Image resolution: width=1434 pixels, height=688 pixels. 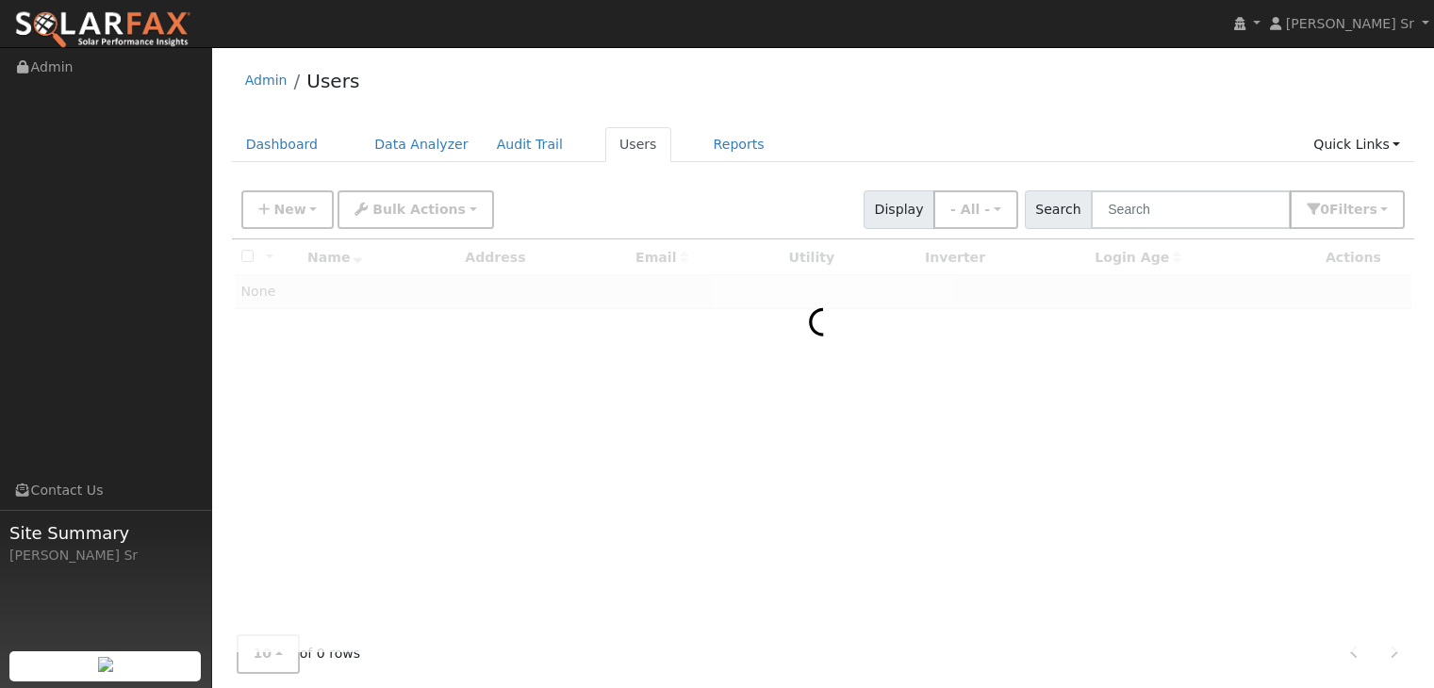 What do you see at coordinates (1353, 209) in the screenshot?
I see `span: Filter` at bounding box center [1353, 209].